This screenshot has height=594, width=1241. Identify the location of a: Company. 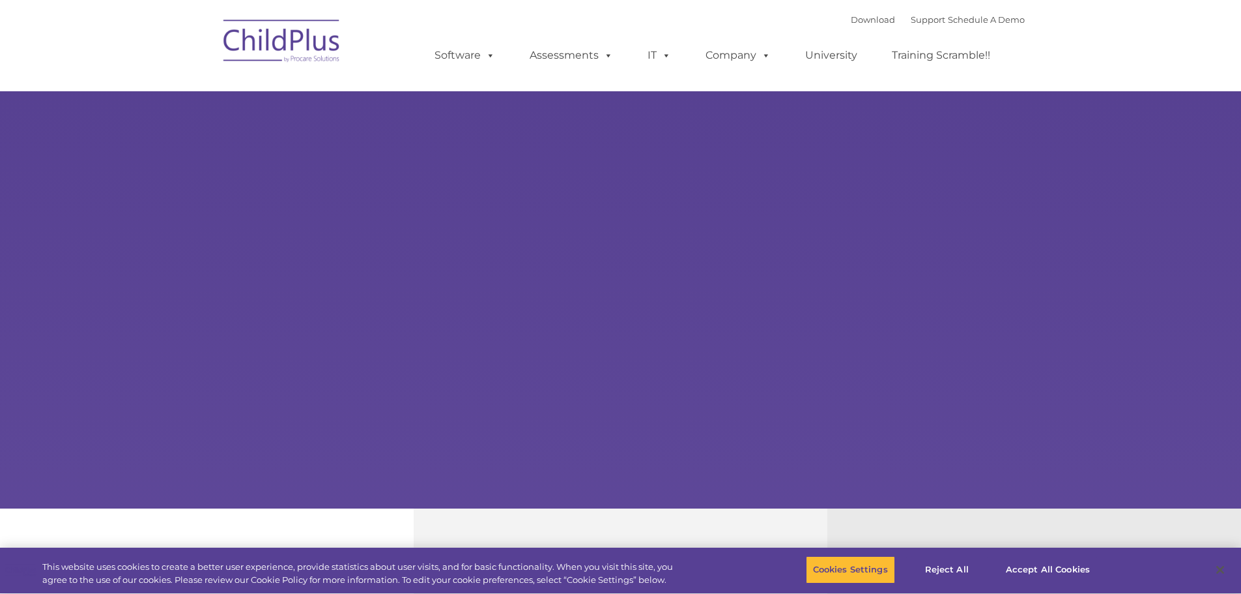
(738, 55).